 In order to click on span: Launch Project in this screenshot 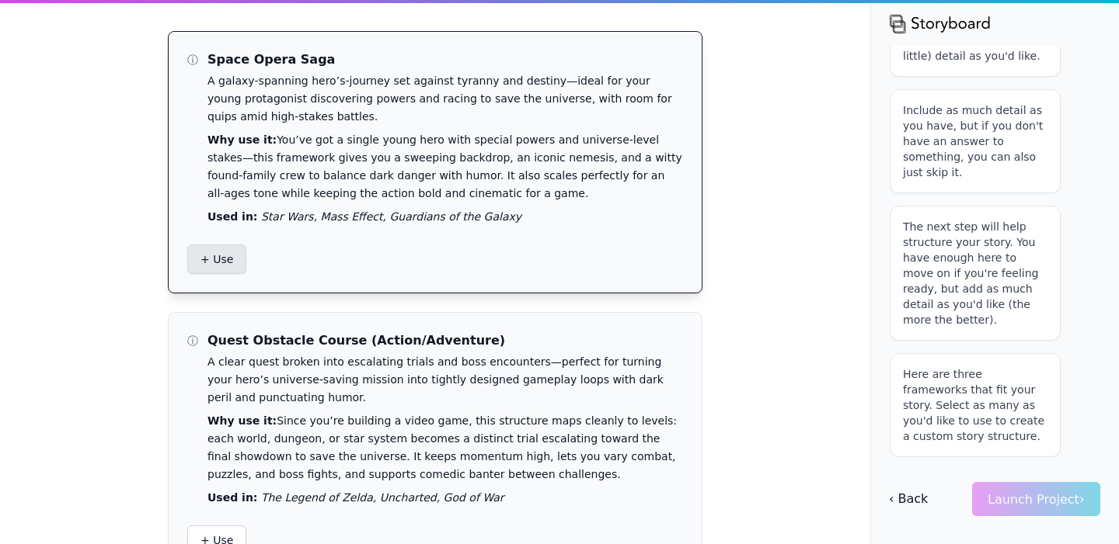, I will do `click(1035, 499)`.